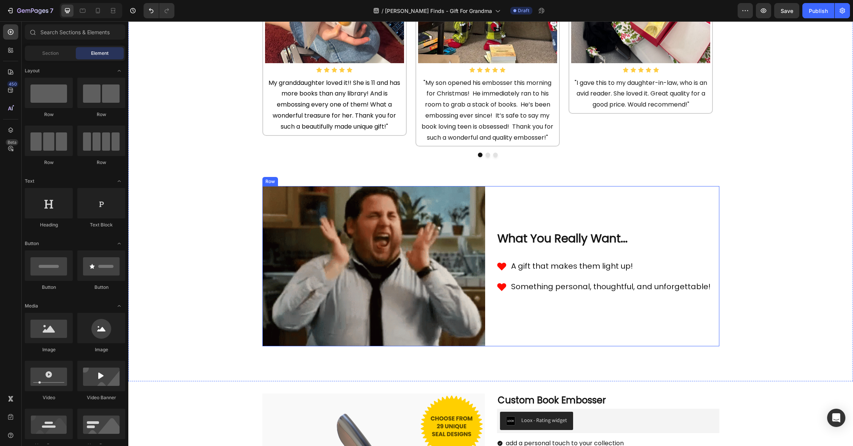 Image resolution: width=853 pixels, height=446 pixels. Describe the element at coordinates (49, 225) in the screenshot. I see `div: Heading` at that location.